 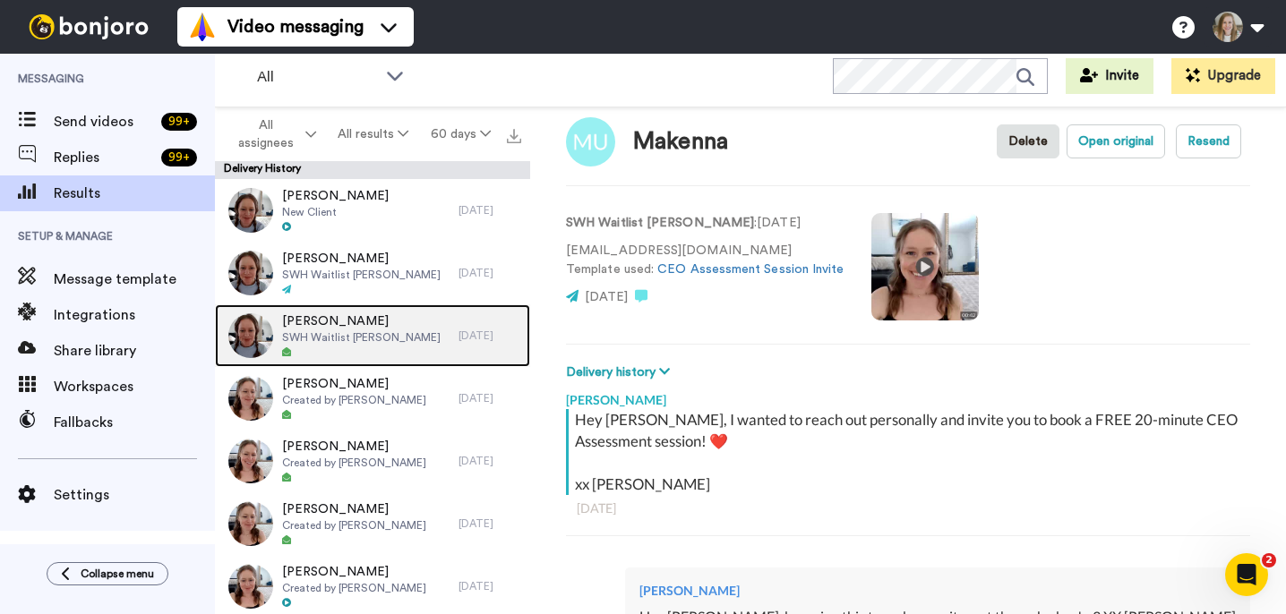 What do you see at coordinates (681, 142) in the screenshot?
I see `div: Makenna` at bounding box center [681, 142].